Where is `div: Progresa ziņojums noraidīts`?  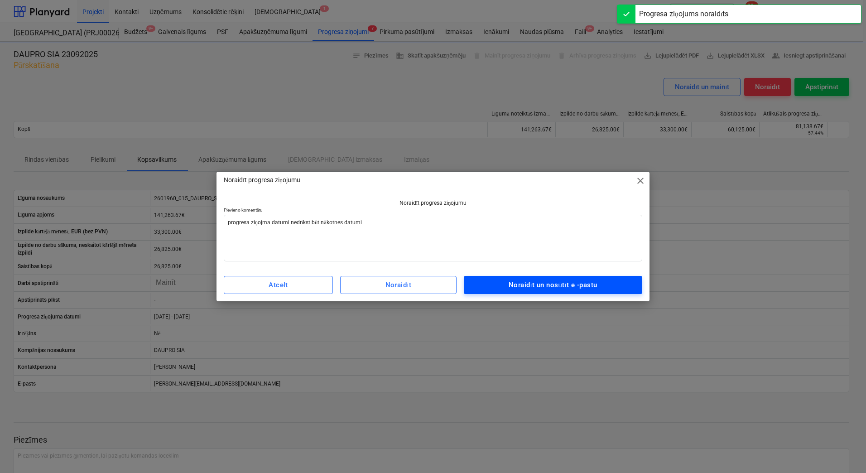 div: Progresa ziņojums noraidīts is located at coordinates (684, 14).